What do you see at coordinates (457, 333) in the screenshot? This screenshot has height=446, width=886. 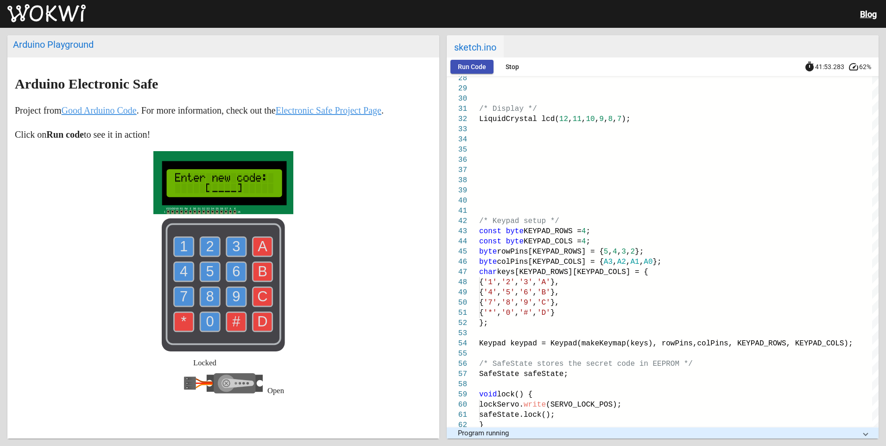 I see `div: 53` at bounding box center [457, 333].